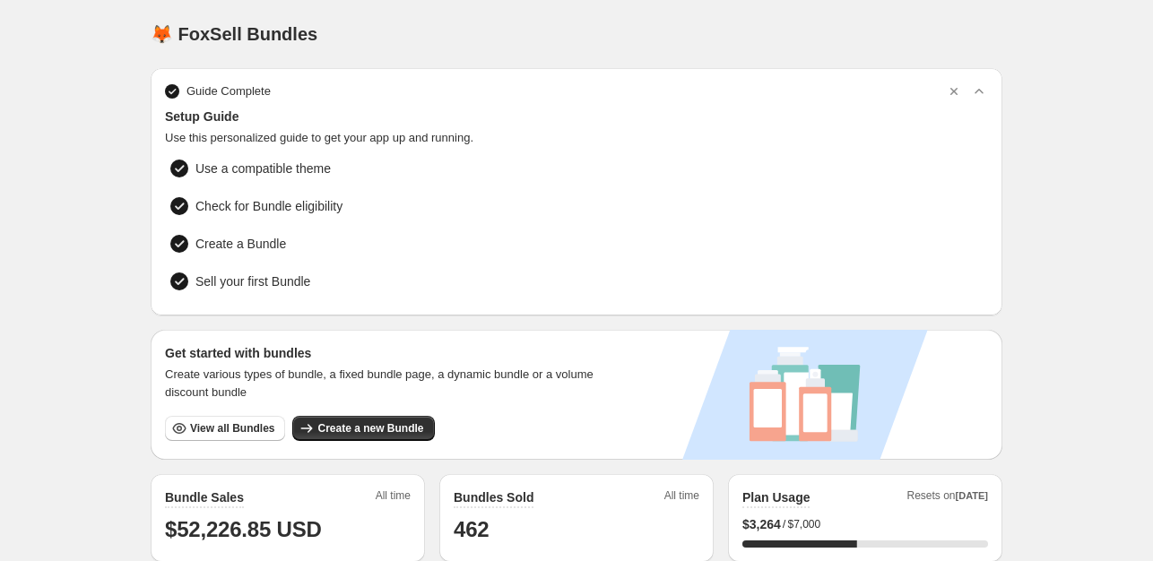  What do you see at coordinates (363, 428) in the screenshot?
I see `button: Create a new Bundle` at bounding box center [363, 428].